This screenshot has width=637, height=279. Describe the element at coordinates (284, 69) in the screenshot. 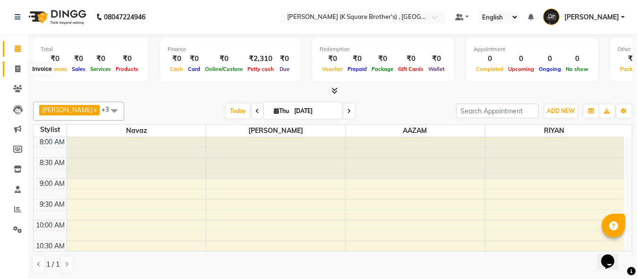

I see `span: Due` at that location.